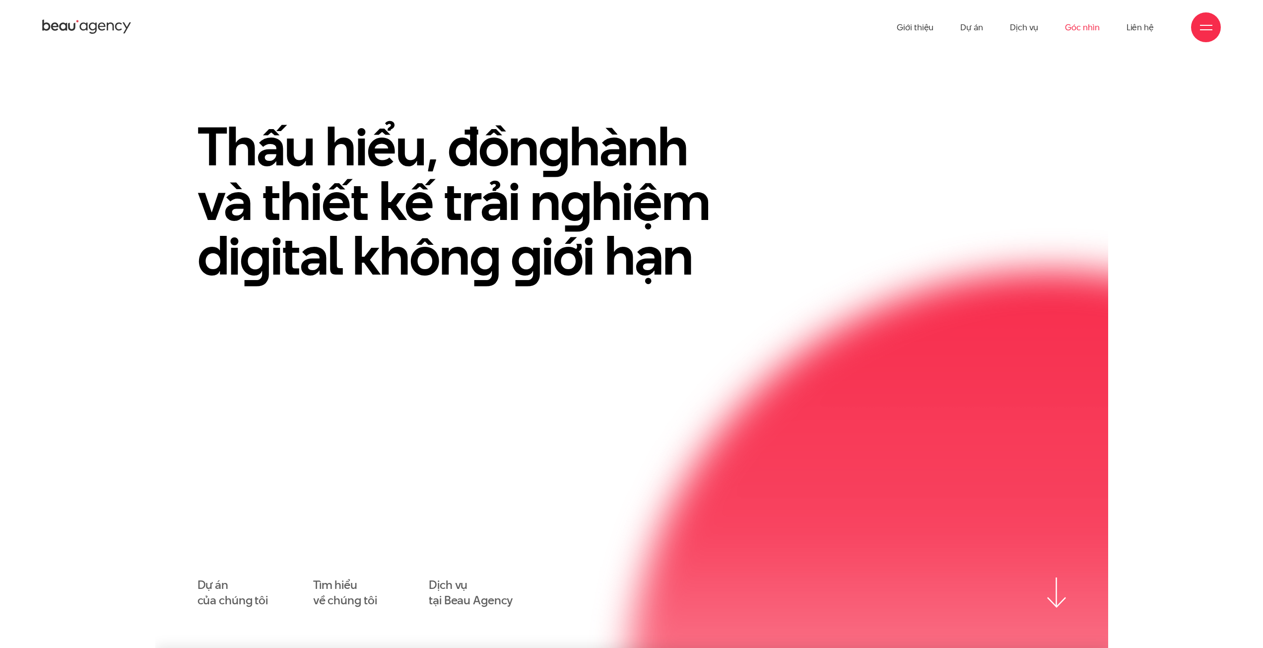  Describe the element at coordinates (233, 593) in the screenshot. I see `a: Dự áncủa chúng tôi` at that location.